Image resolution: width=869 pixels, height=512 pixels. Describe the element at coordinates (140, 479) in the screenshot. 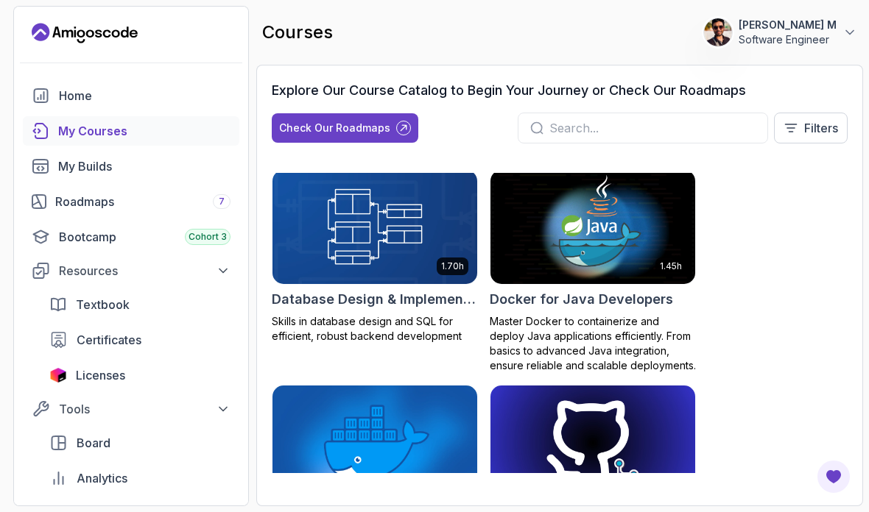

I see `a: analytics` at that location.